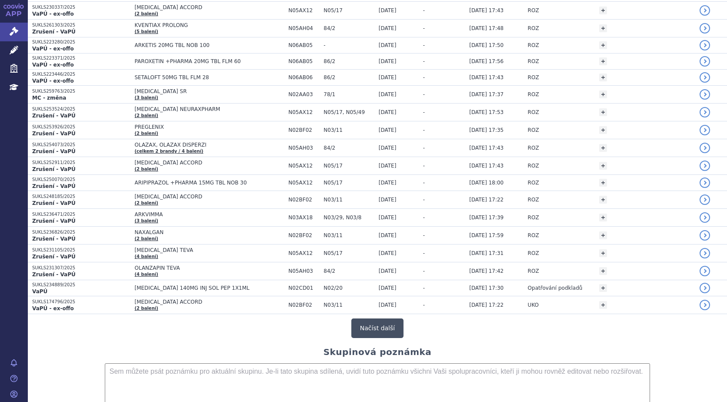  I want to click on span: PREGLENIX, so click(210, 127).